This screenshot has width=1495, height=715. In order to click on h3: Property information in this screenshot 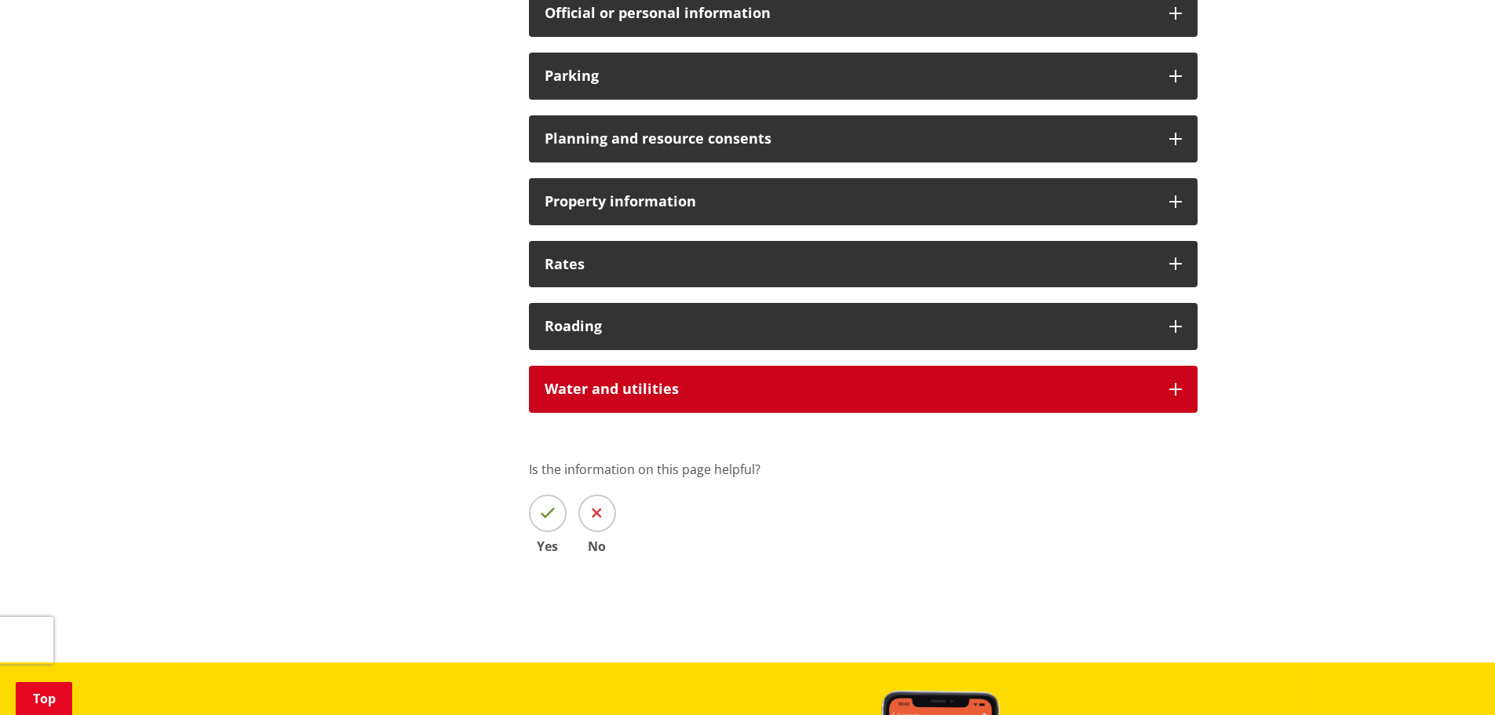, I will do `click(849, 202)`.